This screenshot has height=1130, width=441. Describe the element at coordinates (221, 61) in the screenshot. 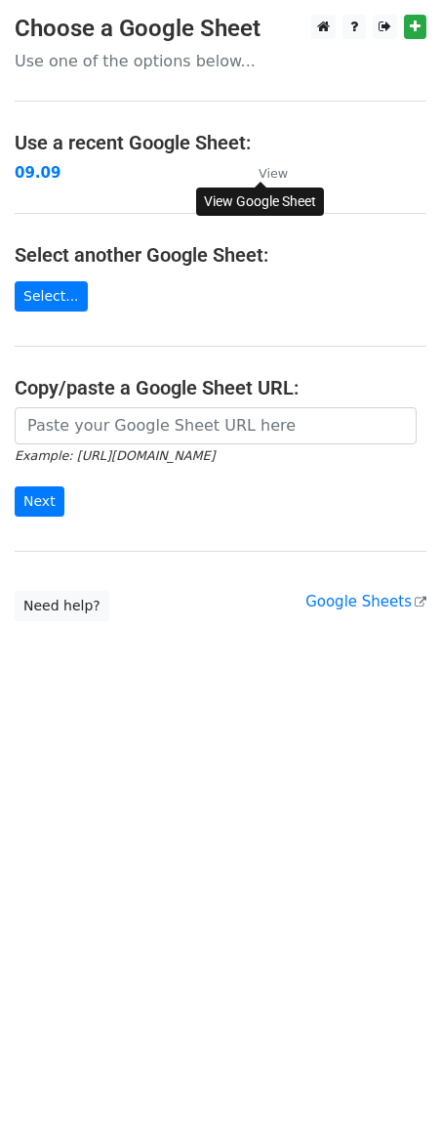

I see `p: Use one of the options below...` at that location.